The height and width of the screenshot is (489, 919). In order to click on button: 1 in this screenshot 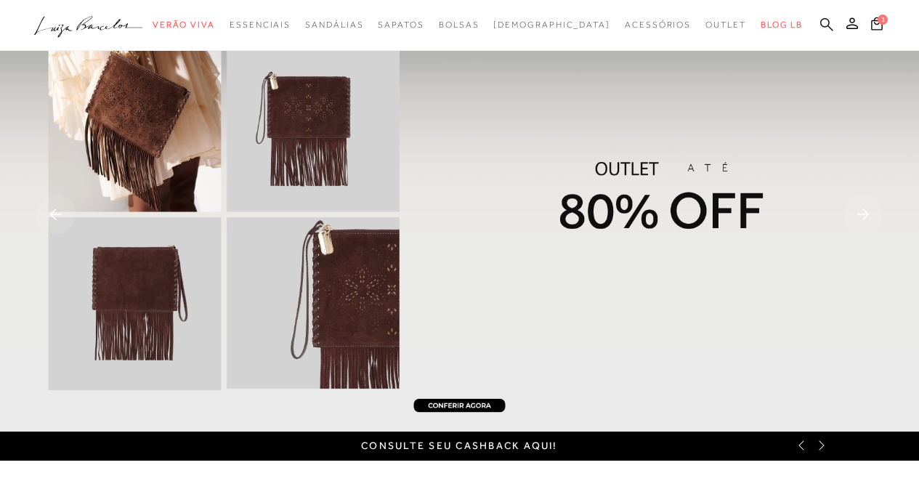, I will do `click(877, 25)`.